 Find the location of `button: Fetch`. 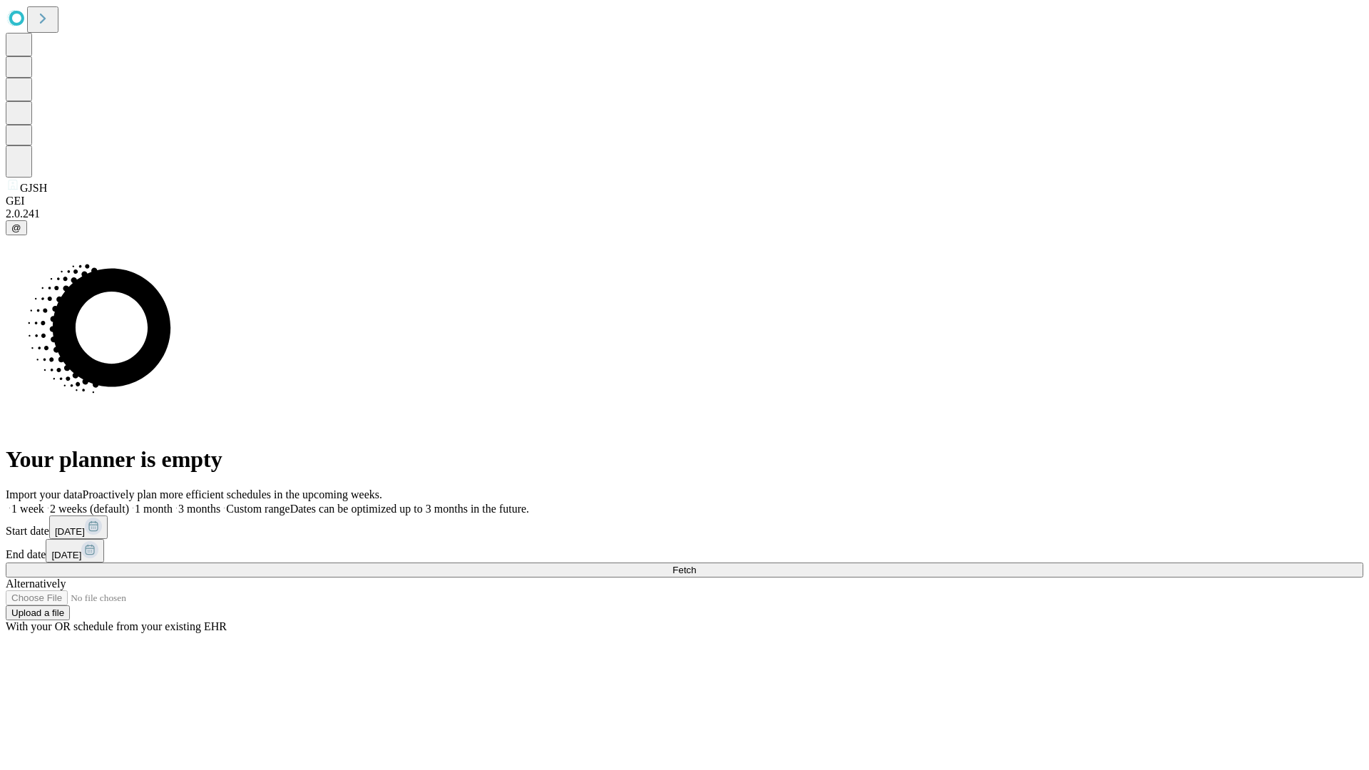

button: Fetch is located at coordinates (684, 570).